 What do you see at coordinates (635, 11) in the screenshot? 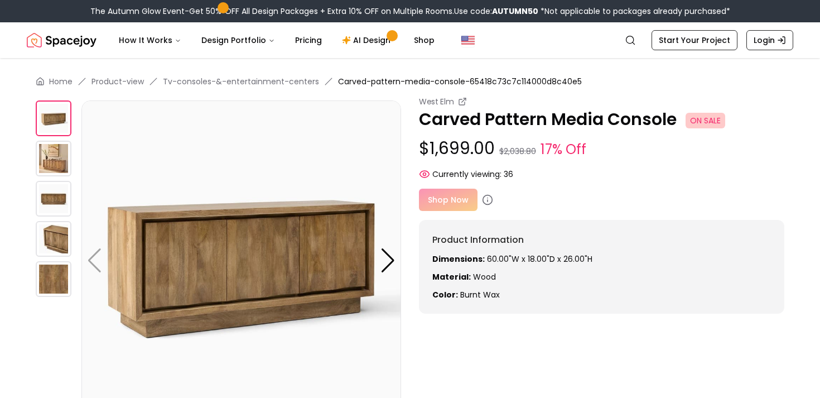
I see `span: *Not applicable to packages already purchased*` at bounding box center [635, 11].